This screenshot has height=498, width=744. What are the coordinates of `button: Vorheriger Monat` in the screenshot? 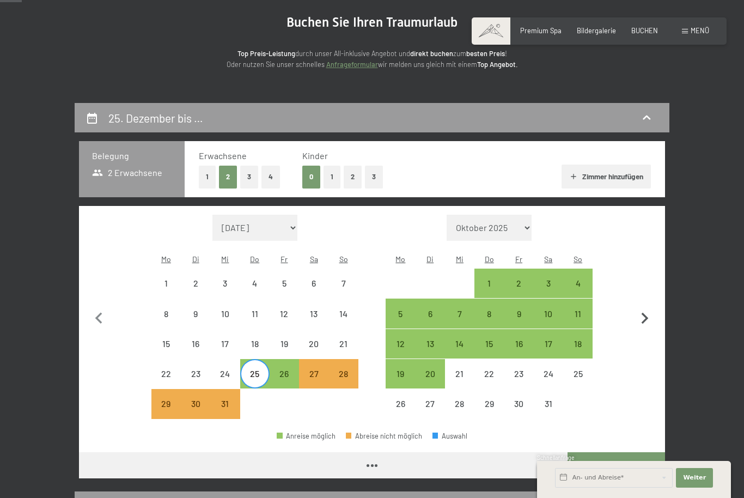 It's located at (99, 317).